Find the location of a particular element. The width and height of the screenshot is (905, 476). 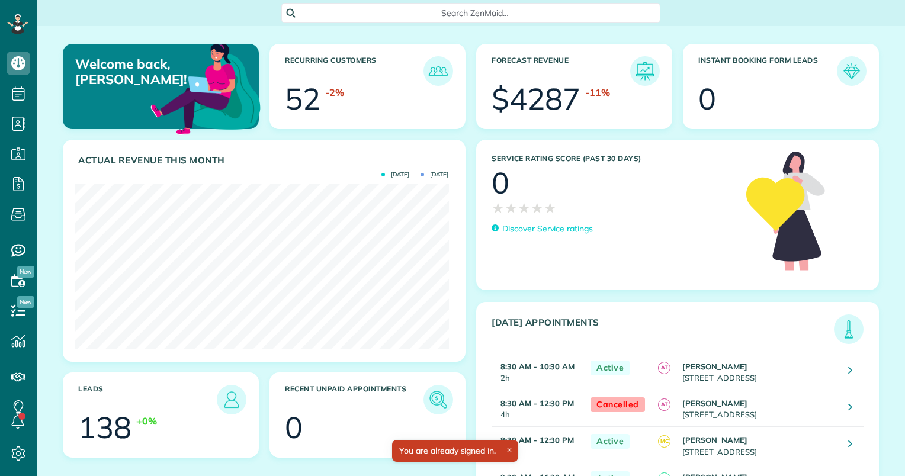

div: +0% is located at coordinates (146, 421).